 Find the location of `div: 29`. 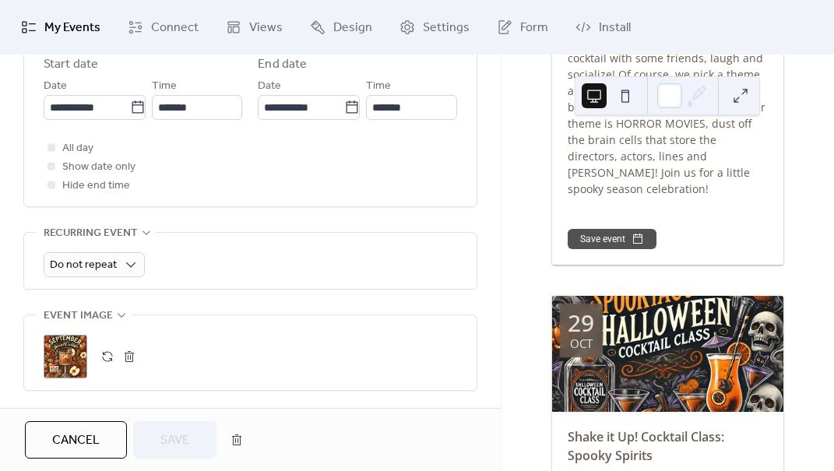

div: 29 is located at coordinates (581, 323).